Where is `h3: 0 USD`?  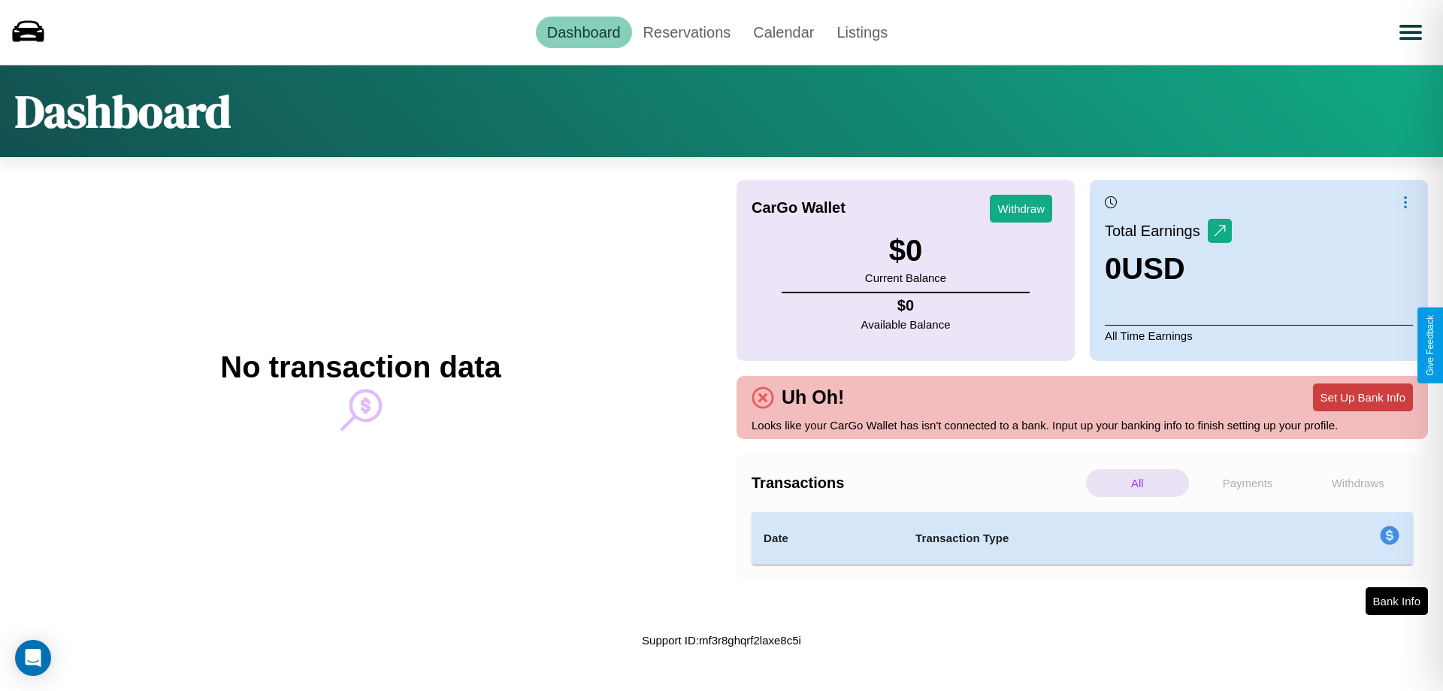
h3: 0 USD is located at coordinates (1168, 268).